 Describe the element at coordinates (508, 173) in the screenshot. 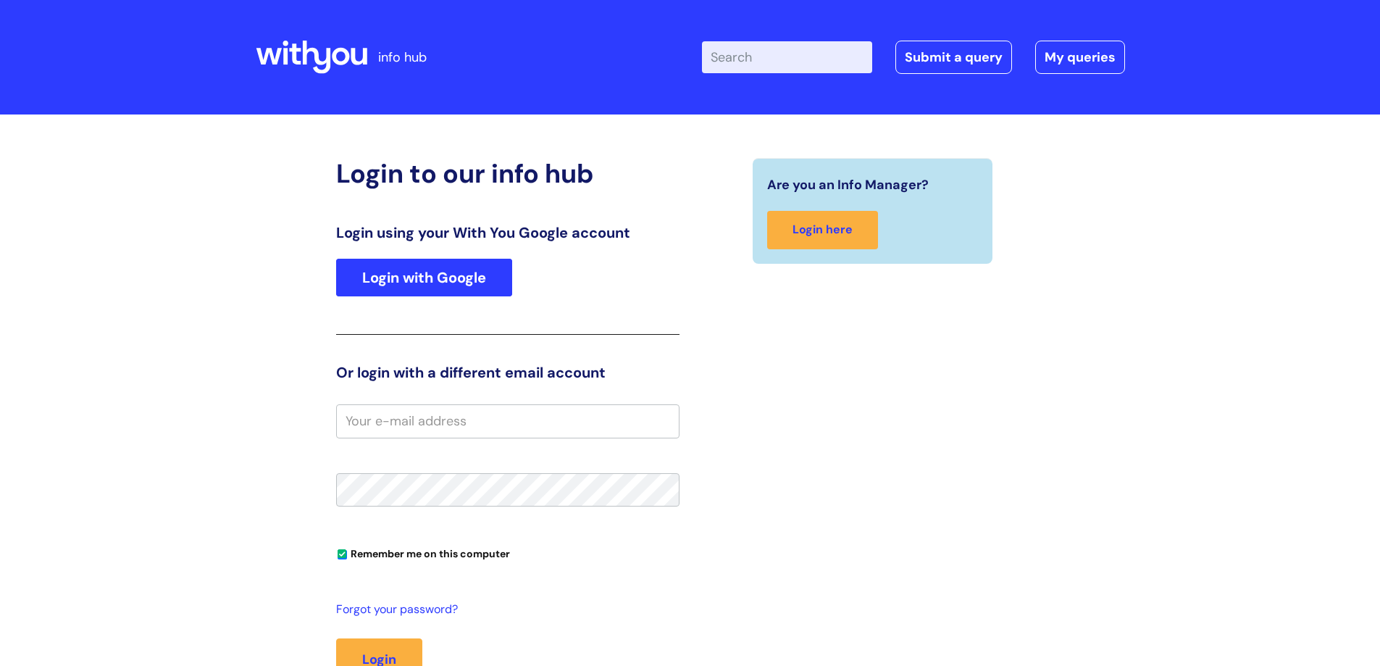

I see `h2: Login to our info hub` at that location.